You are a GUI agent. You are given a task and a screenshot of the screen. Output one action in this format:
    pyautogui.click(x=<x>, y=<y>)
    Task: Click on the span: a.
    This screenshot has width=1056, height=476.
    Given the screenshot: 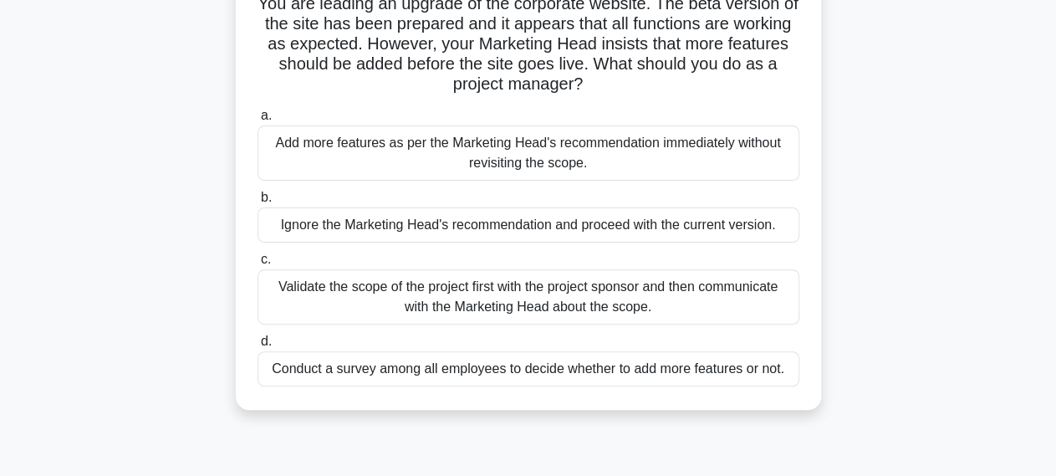 What is the action you would take?
    pyautogui.click(x=266, y=115)
    